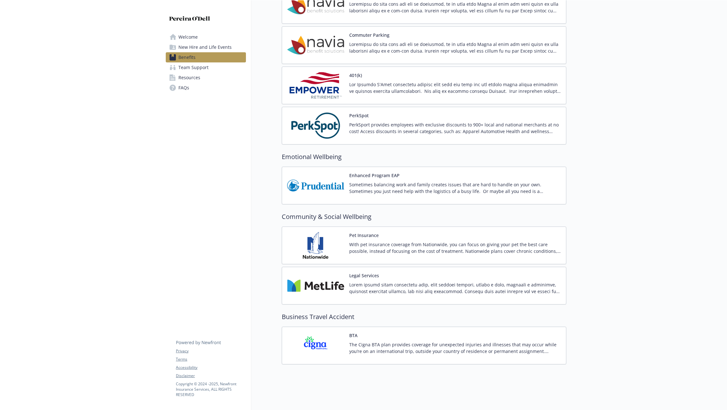 The image size is (727, 410). What do you see at coordinates (364, 235) in the screenshot?
I see `button: Pet Insurance` at bounding box center [364, 235].